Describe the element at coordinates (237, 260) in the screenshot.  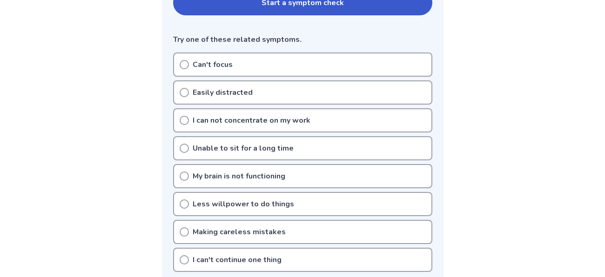
I see `p: I can't continue one thing` at that location.